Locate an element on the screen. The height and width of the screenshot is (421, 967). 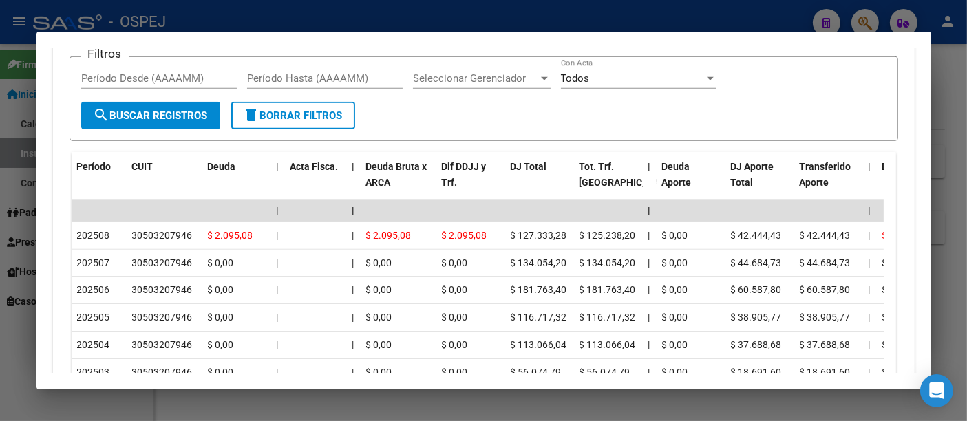
datatable-header-cell: Transferido Aporte is located at coordinates (829, 182).